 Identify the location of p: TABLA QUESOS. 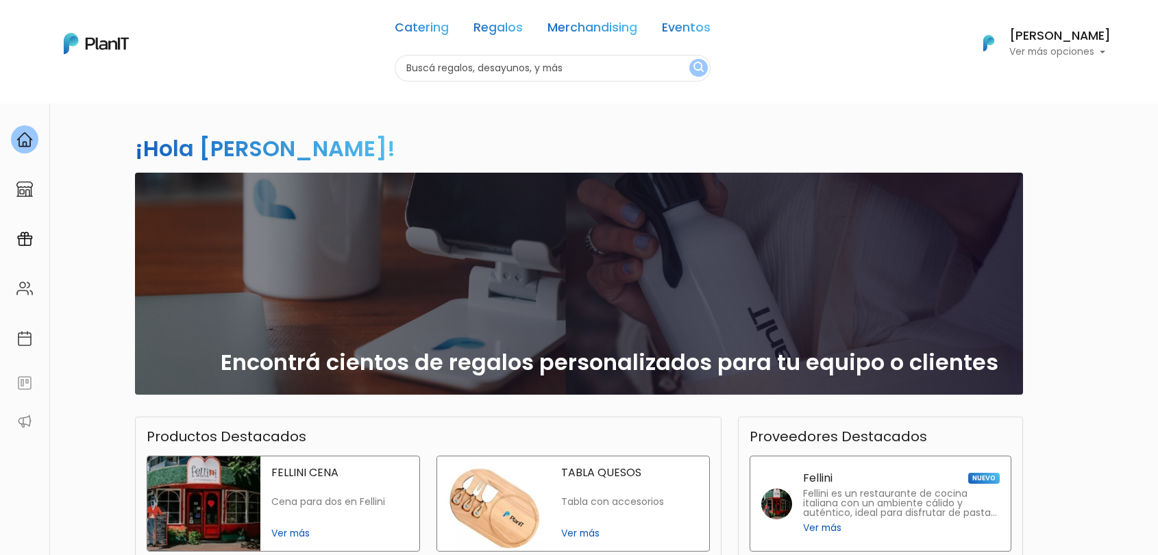
(630, 473).